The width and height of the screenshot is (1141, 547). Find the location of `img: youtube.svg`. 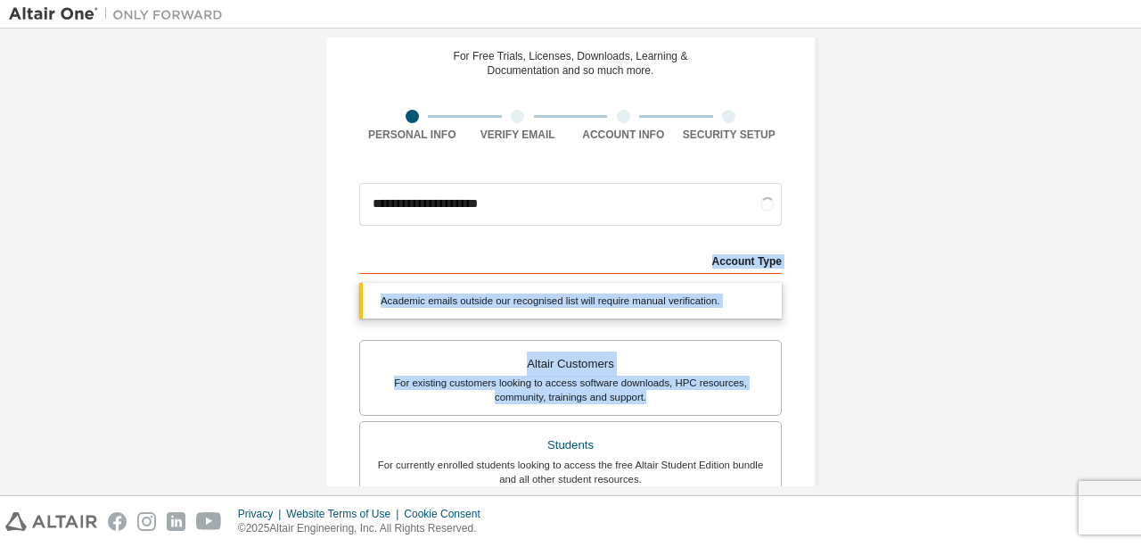

img: youtube.svg is located at coordinates (209, 521).